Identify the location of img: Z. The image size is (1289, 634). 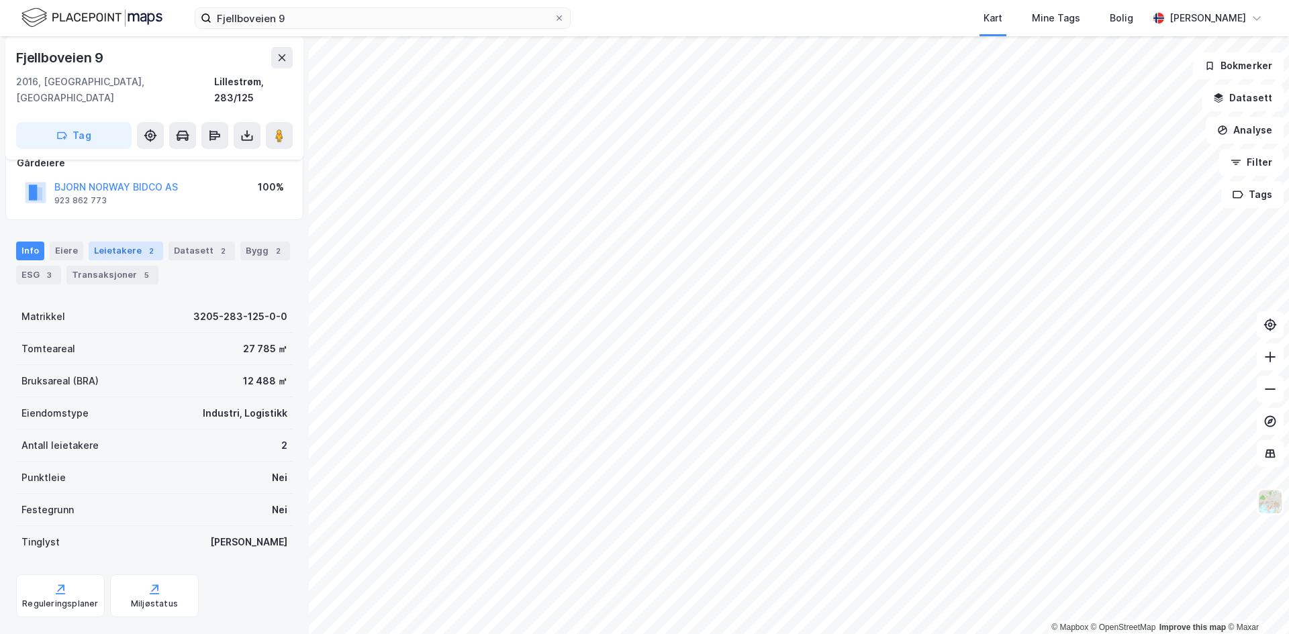
(1270, 502).